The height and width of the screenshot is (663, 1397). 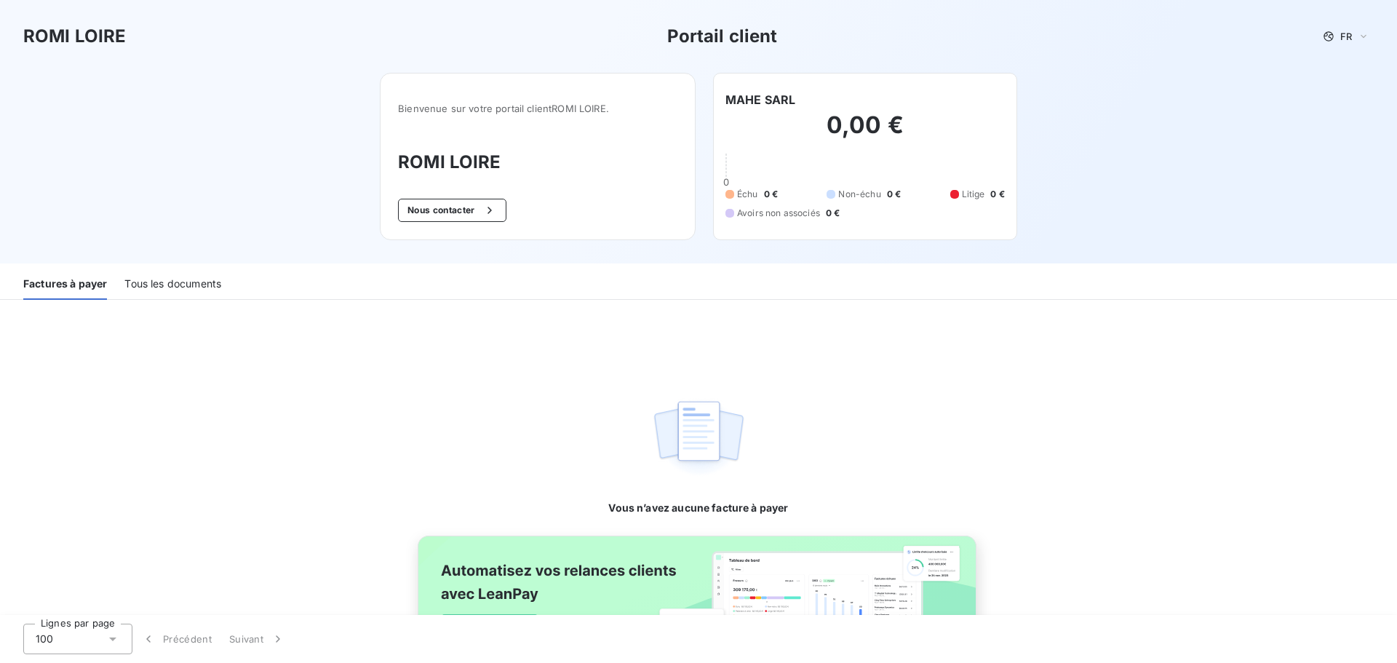 What do you see at coordinates (974, 194) in the screenshot?
I see `span: Litige` at bounding box center [974, 194].